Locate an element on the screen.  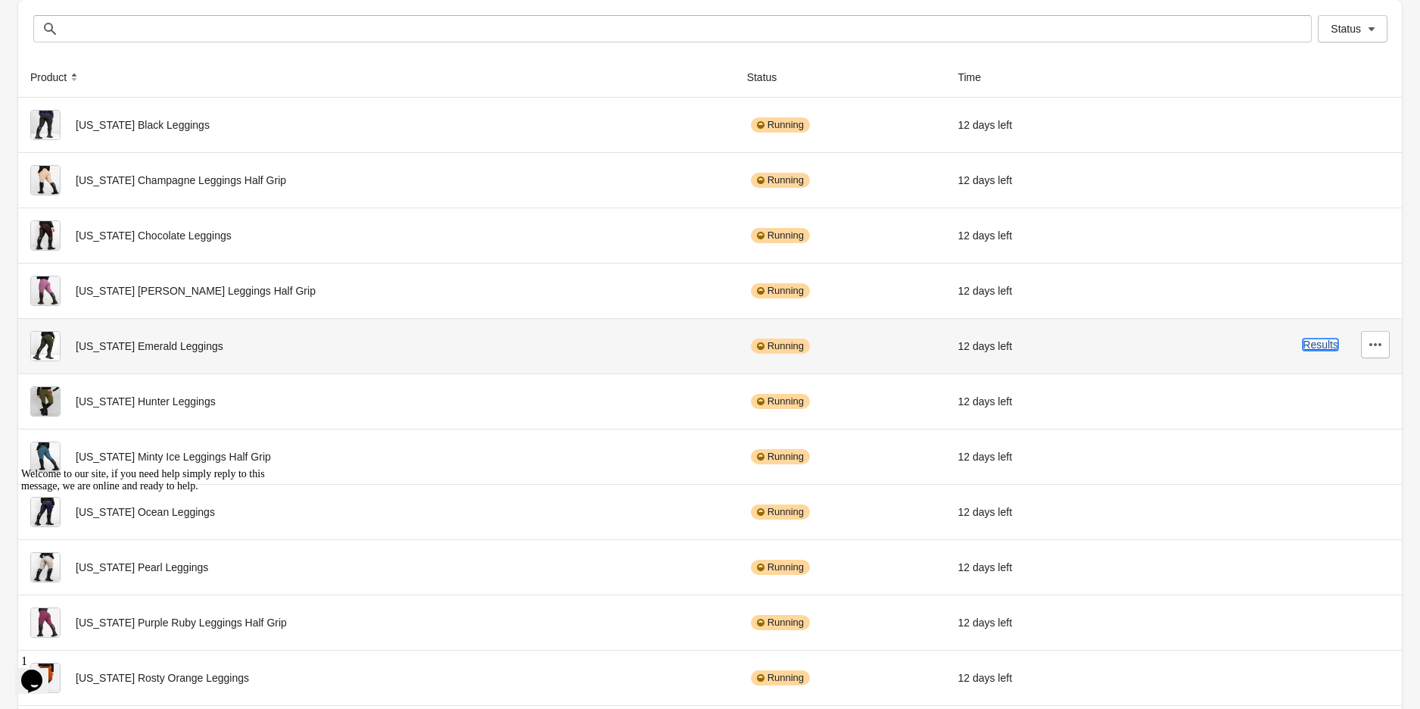
div: Welcome to our site, if you need help simply reply to this message, we are online and ready to help. is located at coordinates (142, 18).